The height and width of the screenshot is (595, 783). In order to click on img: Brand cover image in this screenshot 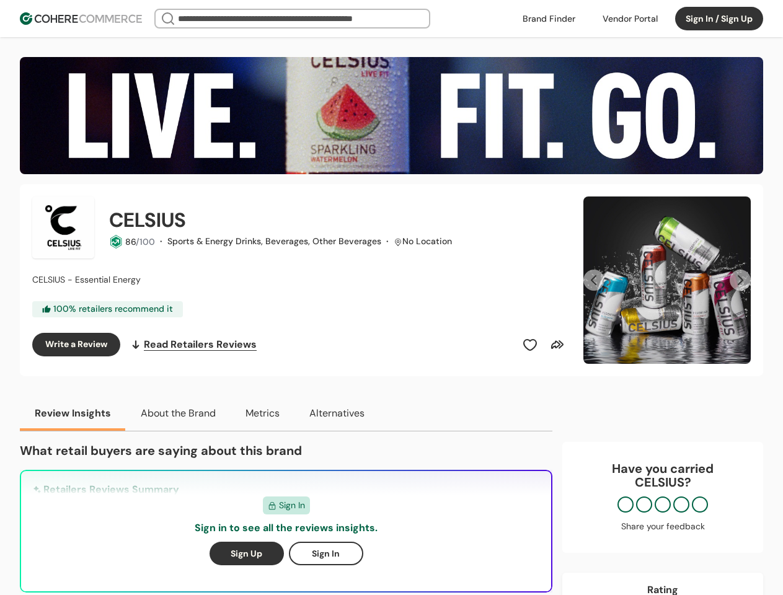, I will do `click(391, 115)`.